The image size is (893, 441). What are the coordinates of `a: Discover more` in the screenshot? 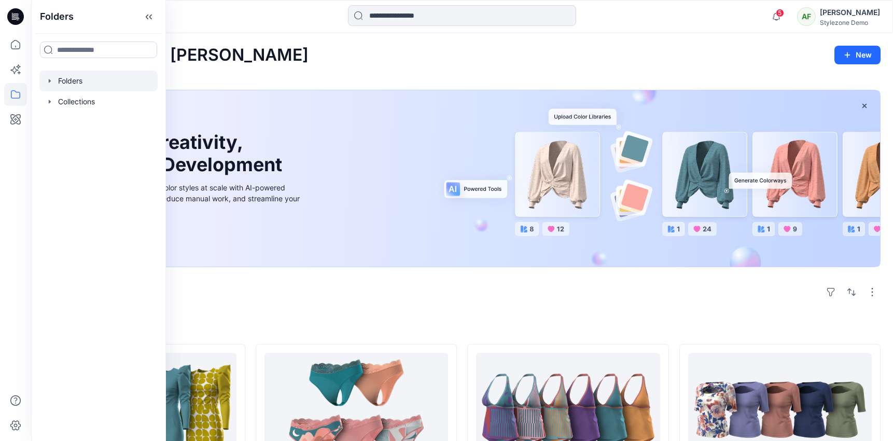 It's located at (186, 237).